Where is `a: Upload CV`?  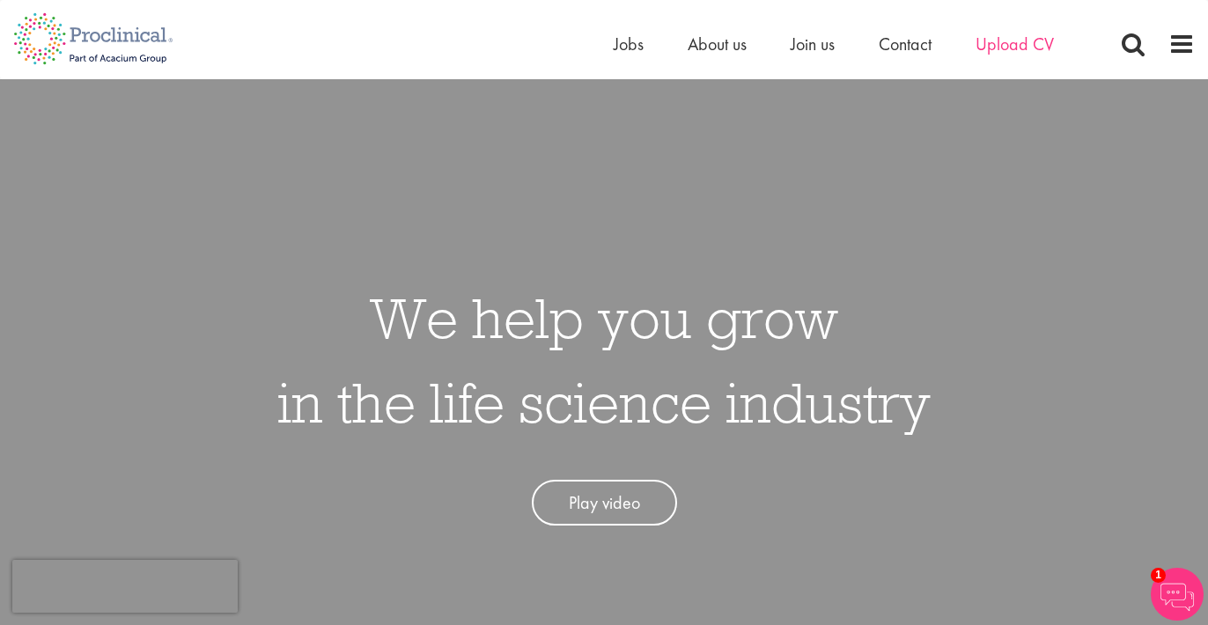
a: Upload CV is located at coordinates (1014, 44).